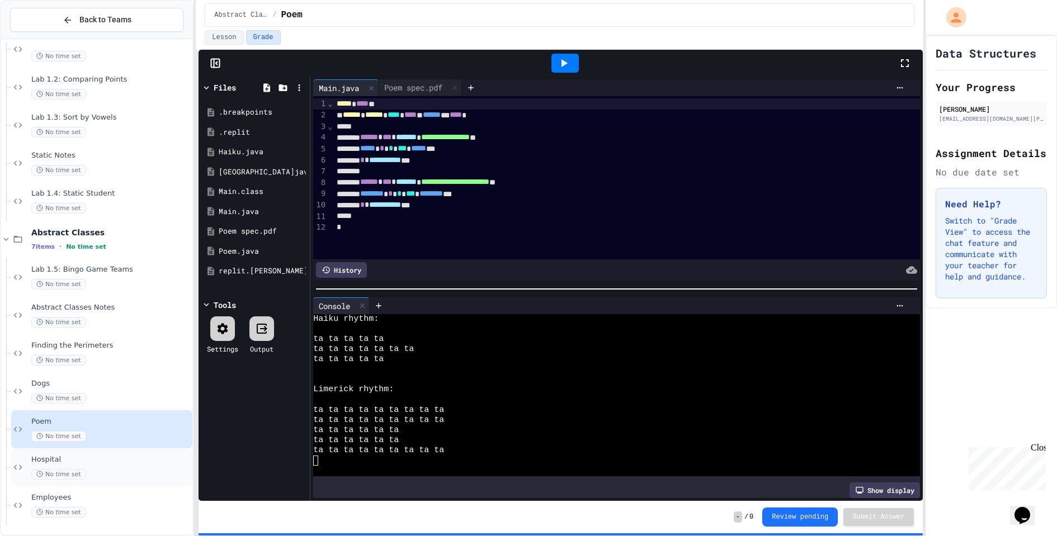 The image size is (1057, 536). Describe the element at coordinates (262, 152) in the screenshot. I see `div: Haiku.java` at that location.